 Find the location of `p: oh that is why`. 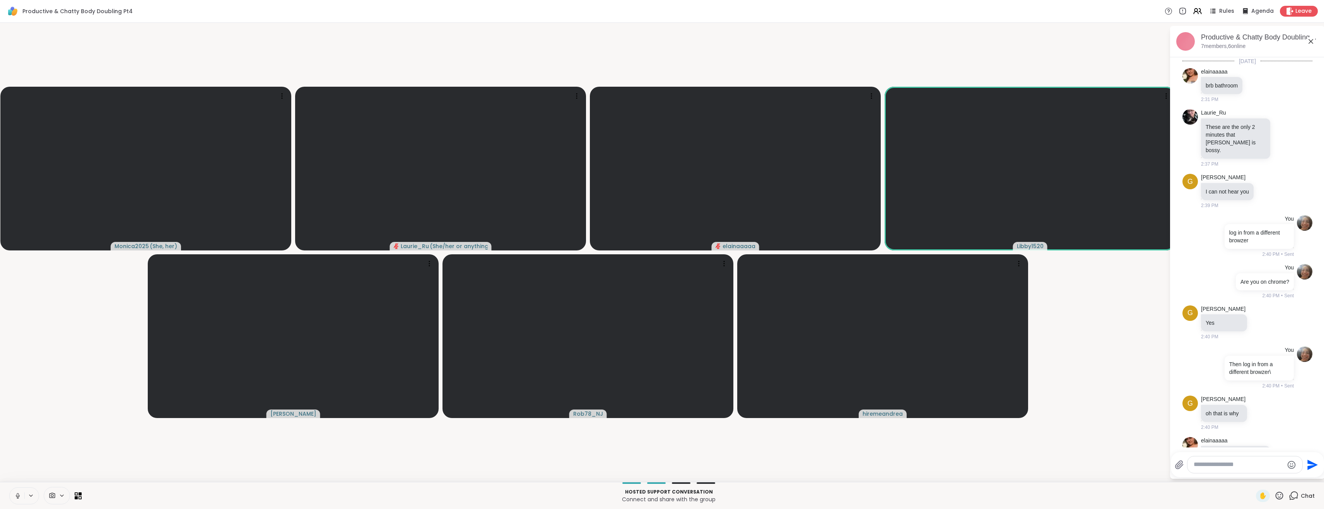

p: oh that is why is located at coordinates (1224, 413).